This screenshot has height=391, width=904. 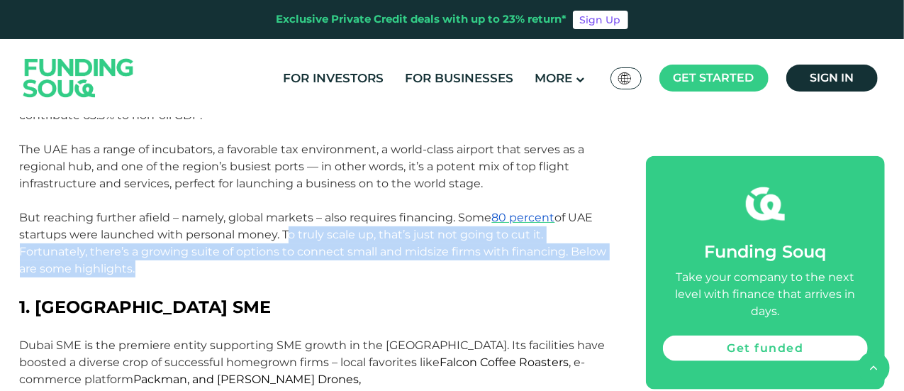 I want to click on a: 80 percent, so click(x=523, y=217).